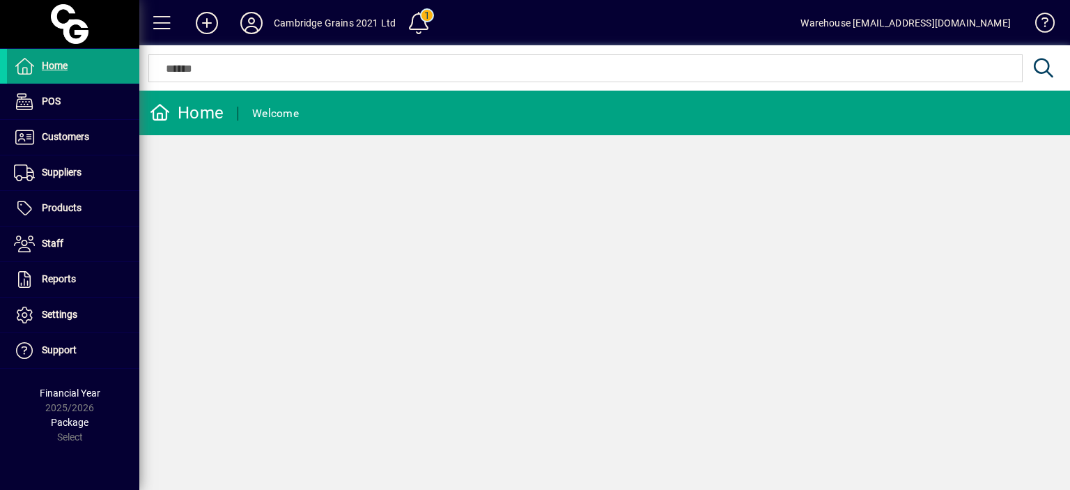  Describe the element at coordinates (73, 173) in the screenshot. I see `a: Suppliers` at that location.